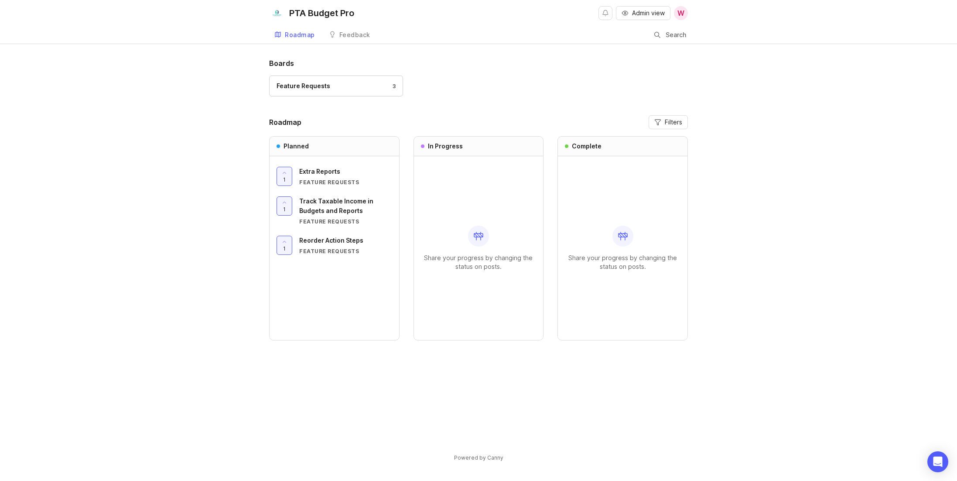 The width and height of the screenshot is (957, 481). I want to click on a: Admin view, so click(643, 13).